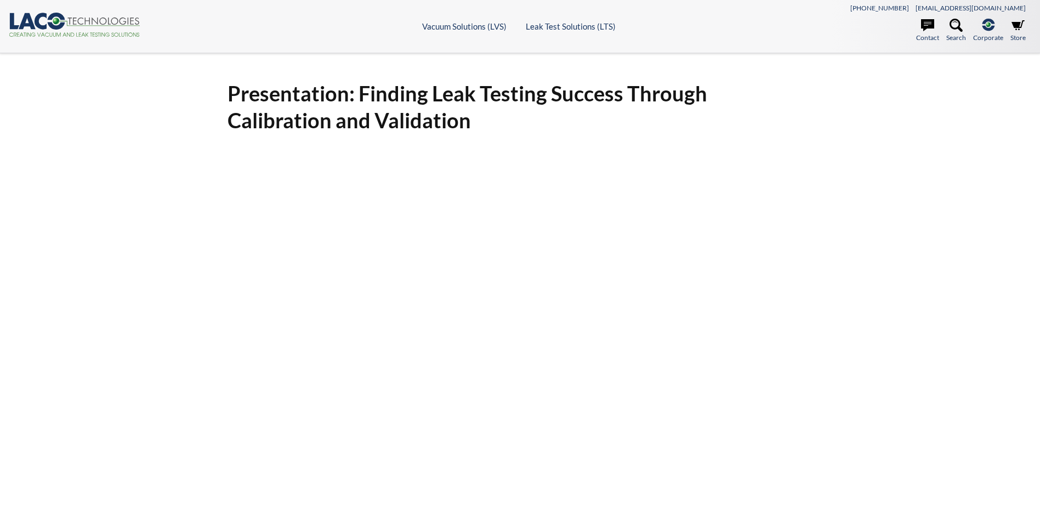 The width and height of the screenshot is (1040, 523). I want to click on h1: Presentation: Finding Leak Testing Success Through Calibration and Validation, so click(519, 107).